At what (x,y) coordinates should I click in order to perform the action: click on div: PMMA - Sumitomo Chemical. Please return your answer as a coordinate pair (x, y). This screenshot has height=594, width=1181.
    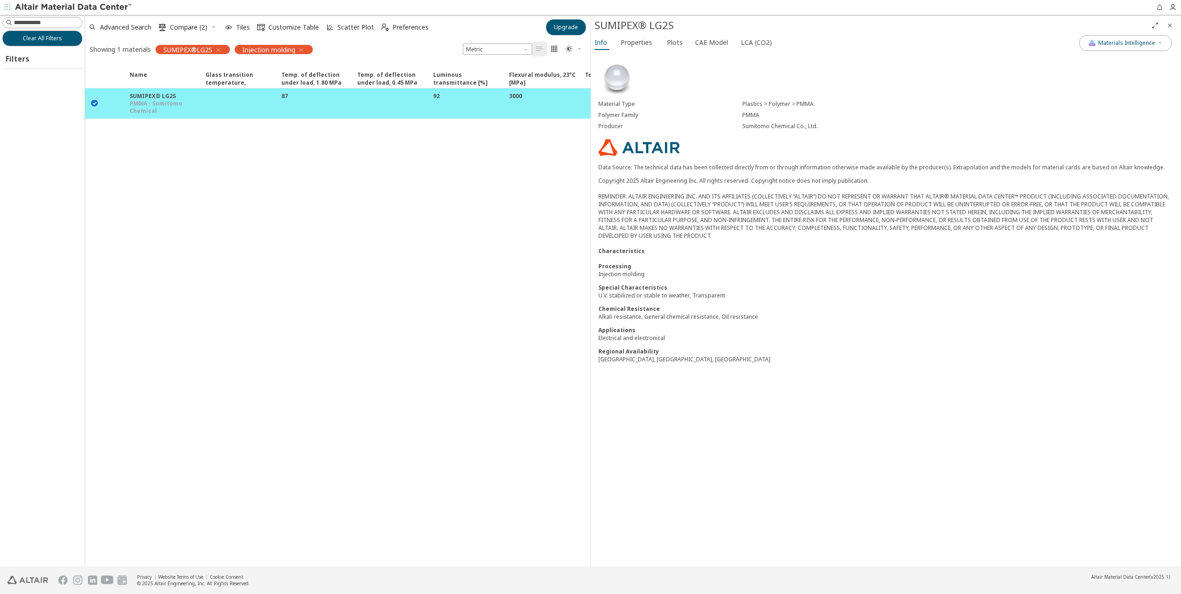
    Looking at the image, I should click on (165, 107).